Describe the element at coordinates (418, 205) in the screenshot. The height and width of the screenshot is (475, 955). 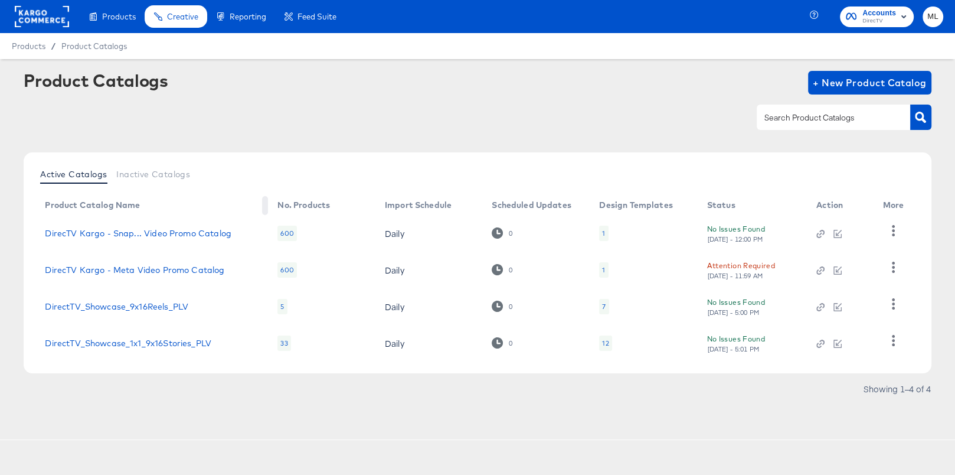
I see `div: Import Schedule` at that location.